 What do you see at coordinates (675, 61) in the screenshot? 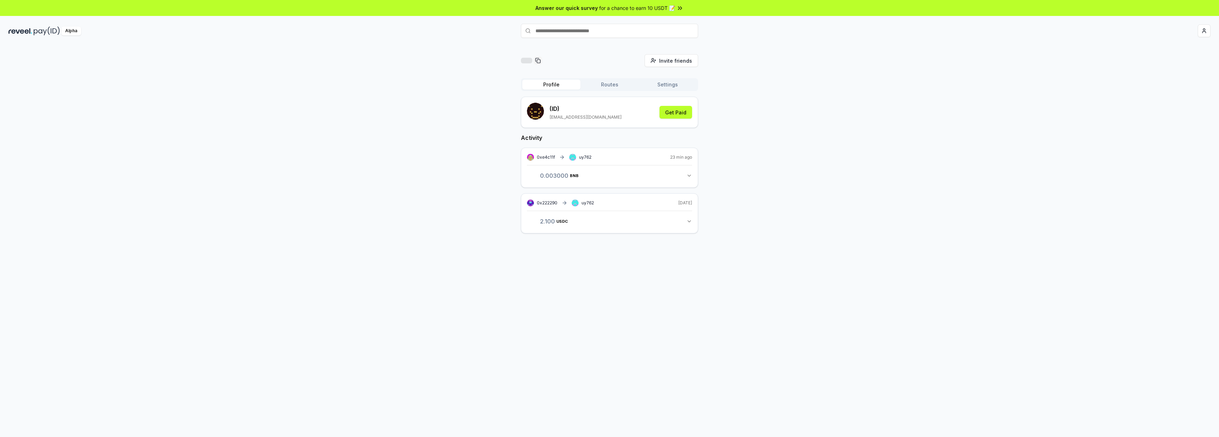
I see `span: Invite friends` at bounding box center [675, 61].